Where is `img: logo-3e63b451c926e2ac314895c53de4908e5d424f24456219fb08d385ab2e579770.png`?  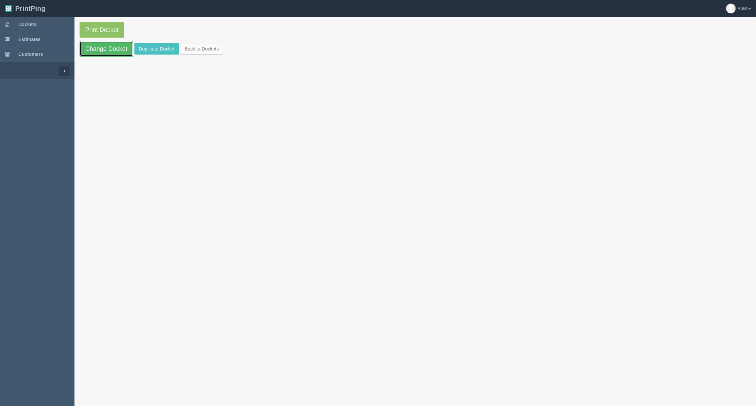
img: logo-3e63b451c926e2ac314895c53de4908e5d424f24456219fb08d385ab2e579770.png is located at coordinates (8, 8).